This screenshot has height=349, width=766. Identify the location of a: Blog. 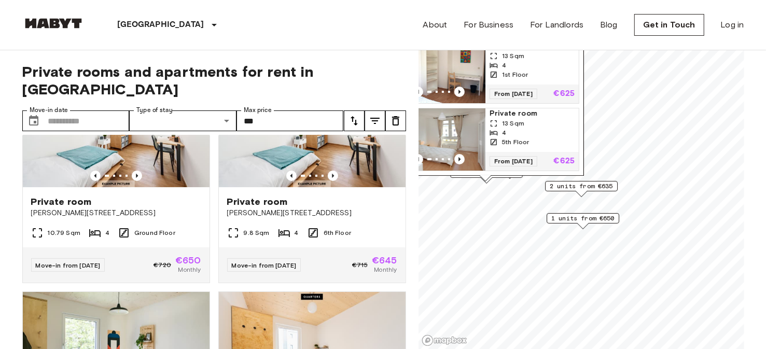
(609, 25).